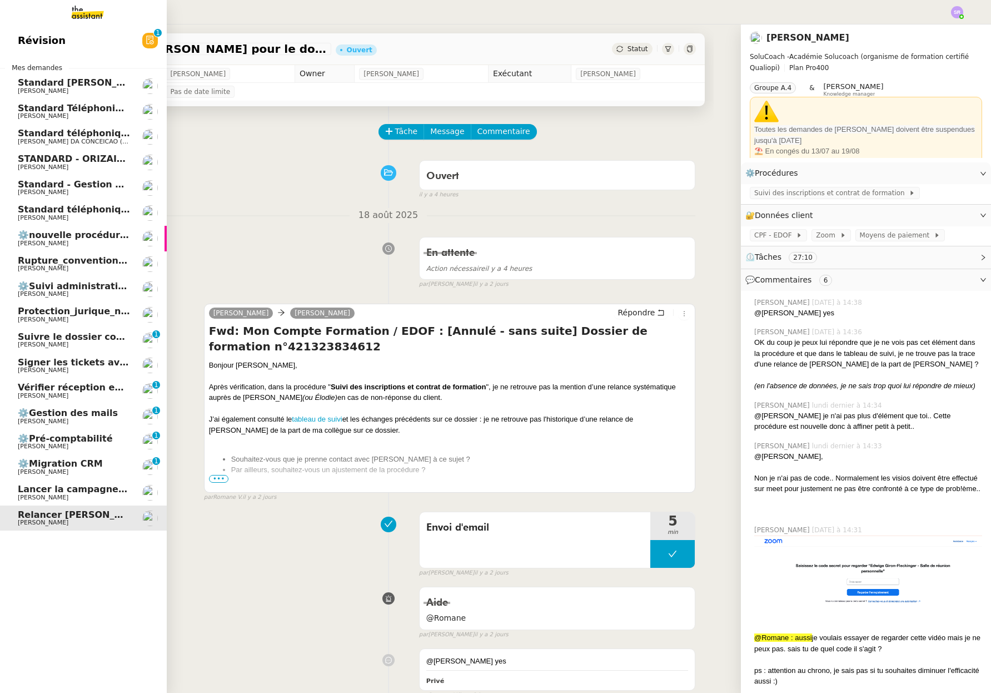  I want to click on img: svg, so click(958, 12).